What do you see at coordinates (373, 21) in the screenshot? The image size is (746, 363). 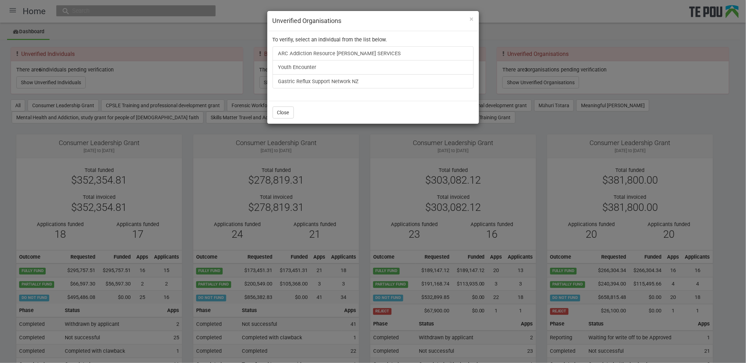 I see `h4: Unverified Organisations` at bounding box center [373, 21].